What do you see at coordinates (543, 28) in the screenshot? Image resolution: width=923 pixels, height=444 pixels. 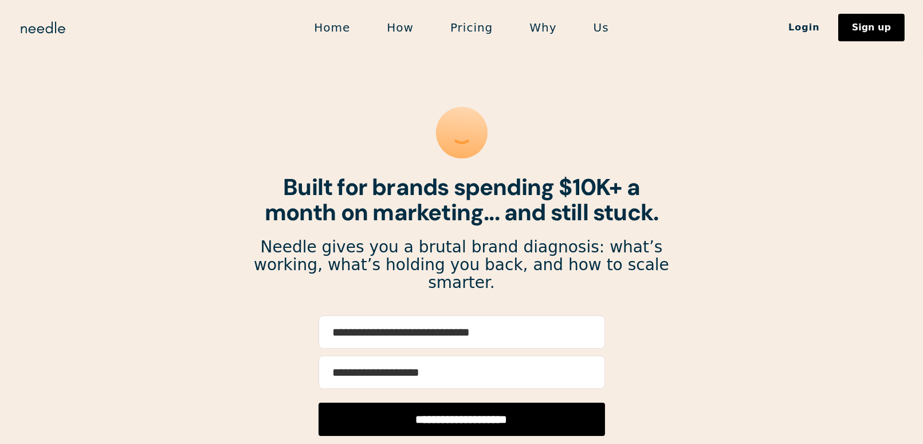 I see `a: Why` at bounding box center [543, 28].